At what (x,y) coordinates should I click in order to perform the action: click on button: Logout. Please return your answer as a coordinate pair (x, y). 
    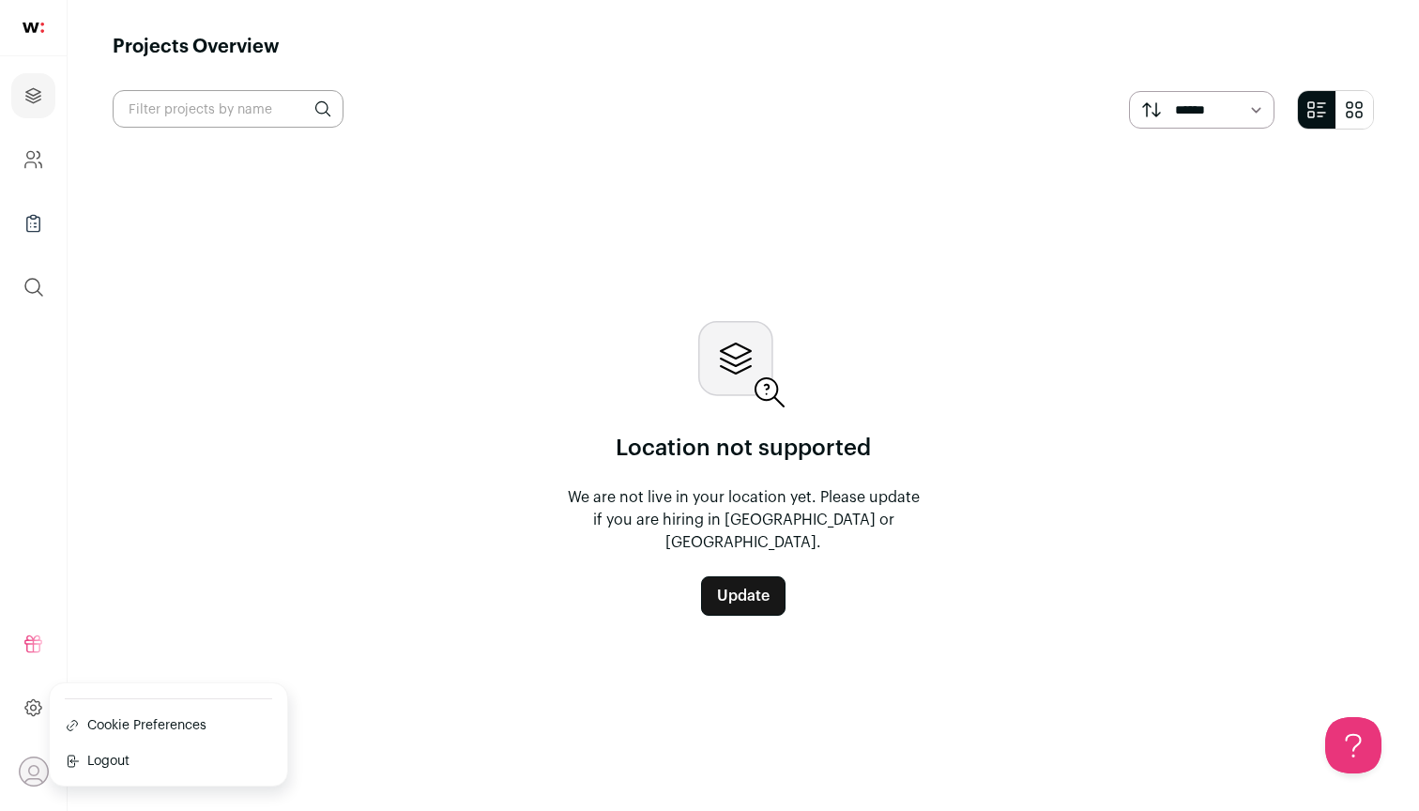
    Looking at the image, I should click on (168, 761).